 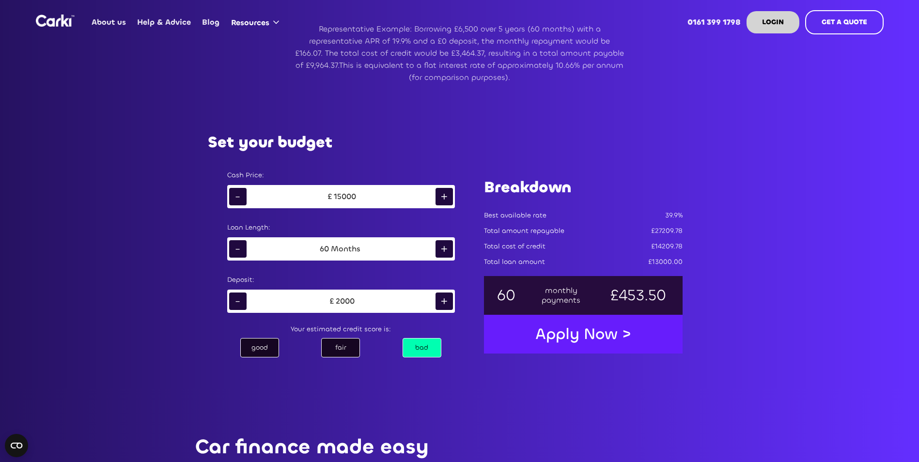 I want to click on a: Blog, so click(x=211, y=22).